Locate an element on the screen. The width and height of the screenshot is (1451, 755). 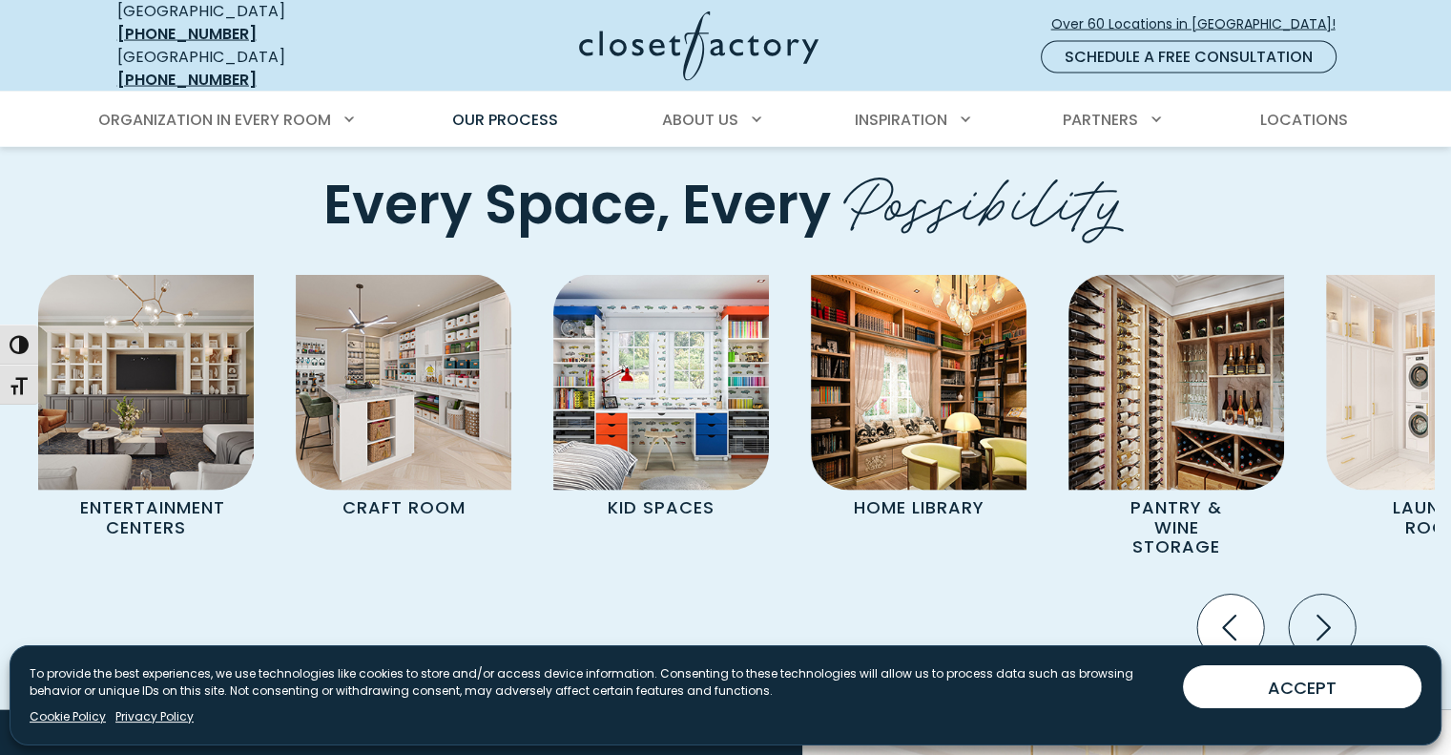
a: Entertainment Center Entertainment Centers is located at coordinates (146, 409).